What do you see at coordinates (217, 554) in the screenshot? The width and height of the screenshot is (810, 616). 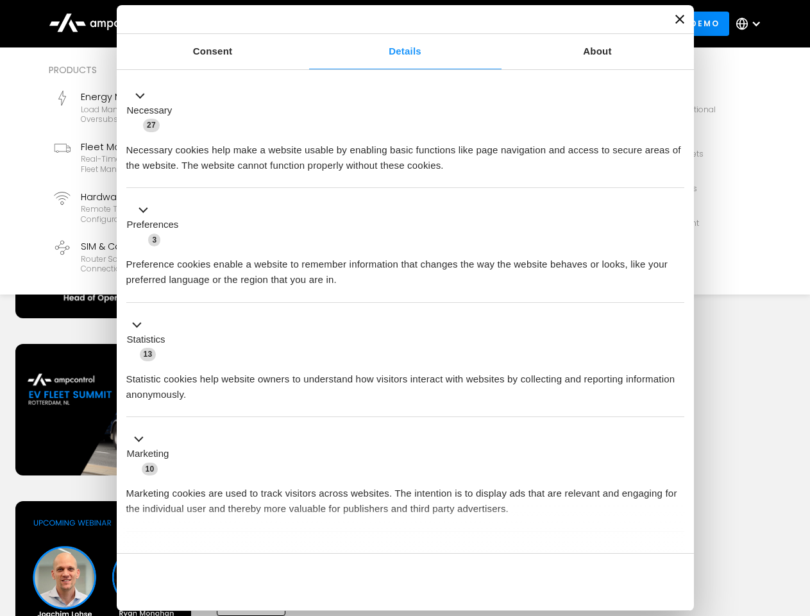 I see `span: 2` at bounding box center [217, 554].